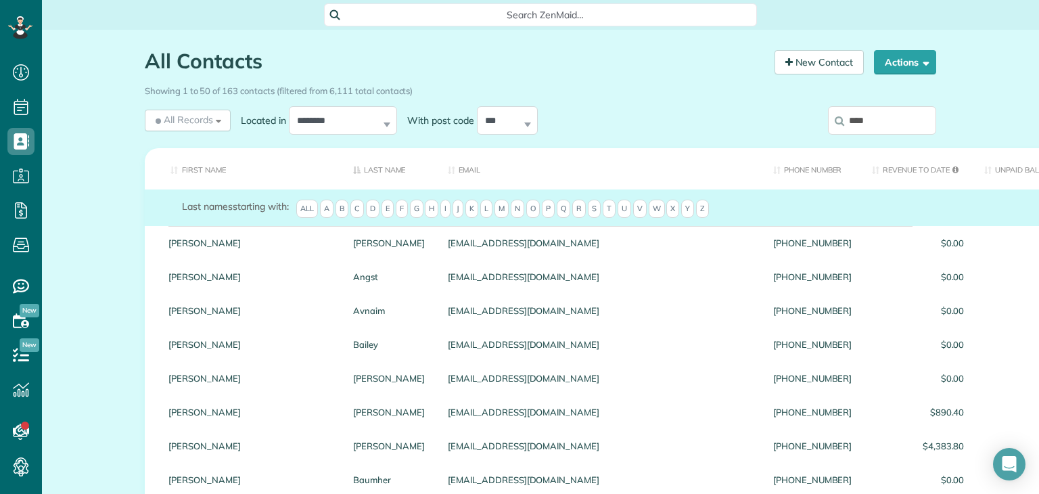 The height and width of the screenshot is (494, 1039). What do you see at coordinates (357, 209) in the screenshot?
I see `span: C` at bounding box center [357, 209].